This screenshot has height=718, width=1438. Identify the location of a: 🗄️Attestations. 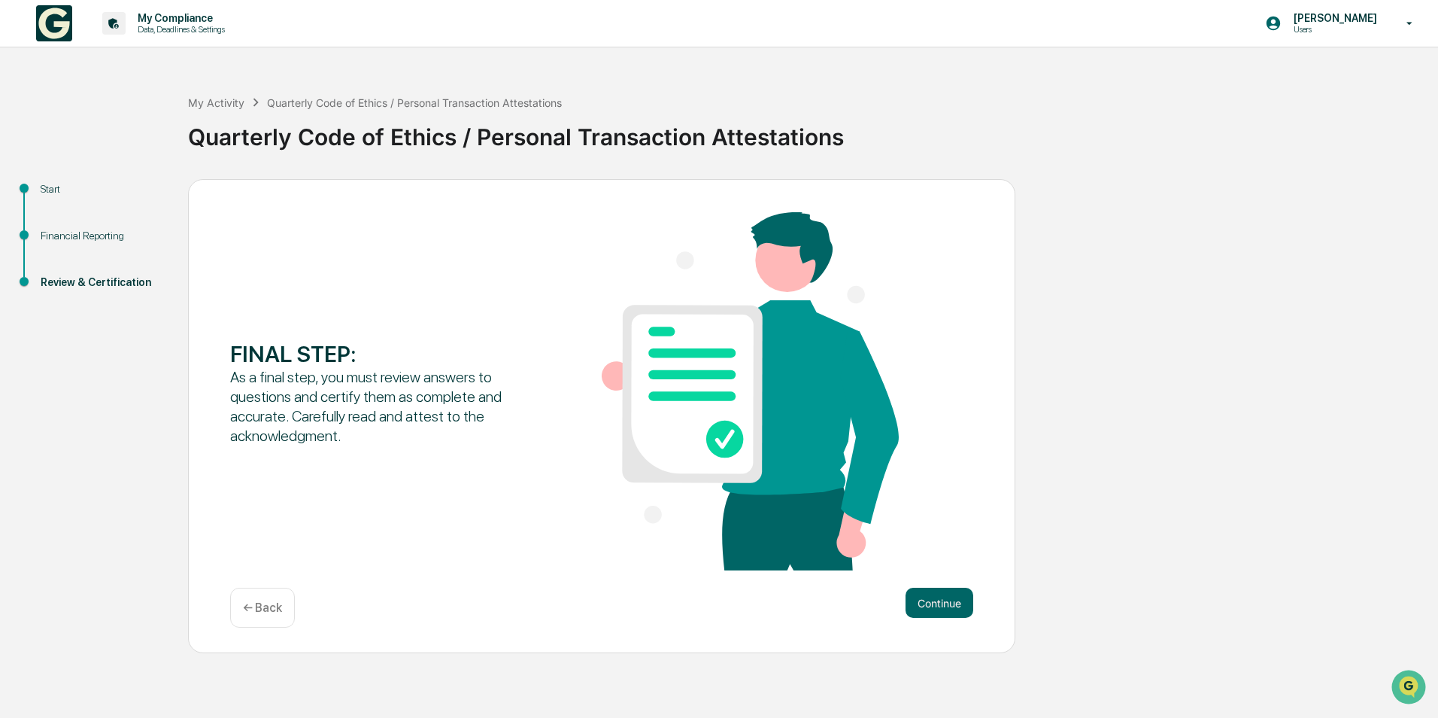
(147, 197).